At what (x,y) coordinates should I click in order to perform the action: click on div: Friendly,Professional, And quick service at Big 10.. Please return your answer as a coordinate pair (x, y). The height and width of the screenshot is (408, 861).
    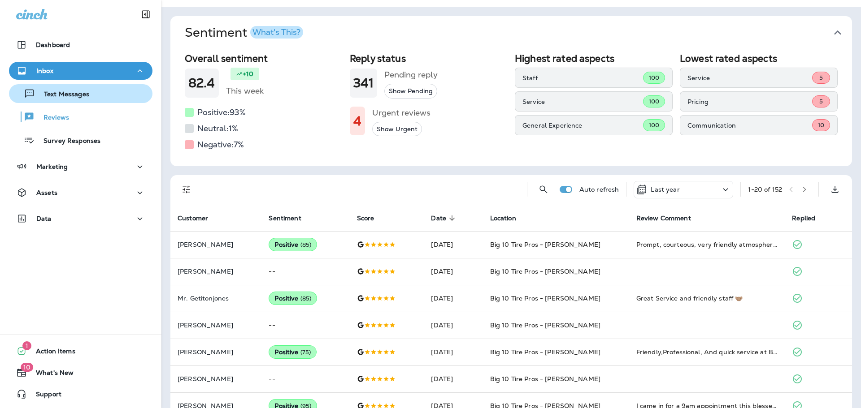
    Looking at the image, I should click on (707, 352).